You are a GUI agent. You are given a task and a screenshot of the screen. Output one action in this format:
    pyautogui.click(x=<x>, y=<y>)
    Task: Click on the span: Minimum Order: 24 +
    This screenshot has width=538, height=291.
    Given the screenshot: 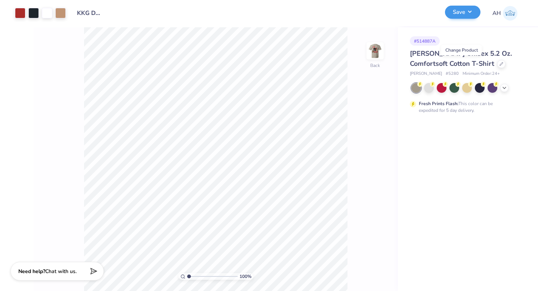 What is the action you would take?
    pyautogui.click(x=481, y=74)
    